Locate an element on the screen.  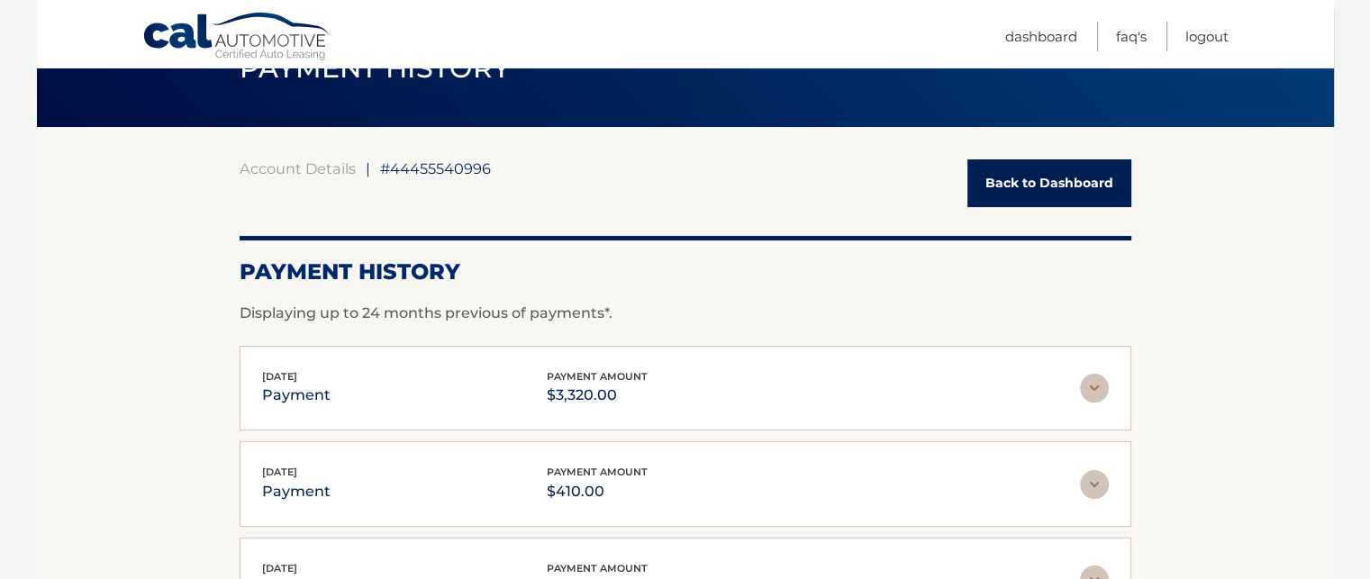
a: Account Details is located at coordinates (297, 168).